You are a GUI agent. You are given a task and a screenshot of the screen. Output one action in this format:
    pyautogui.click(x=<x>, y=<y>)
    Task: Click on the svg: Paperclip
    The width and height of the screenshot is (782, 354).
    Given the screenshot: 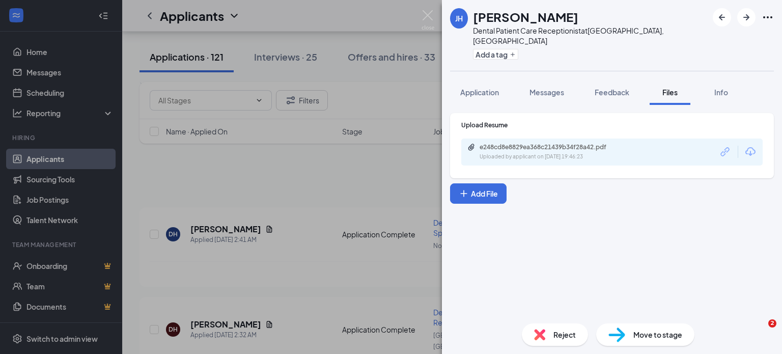 What is the action you would take?
    pyautogui.click(x=471, y=147)
    